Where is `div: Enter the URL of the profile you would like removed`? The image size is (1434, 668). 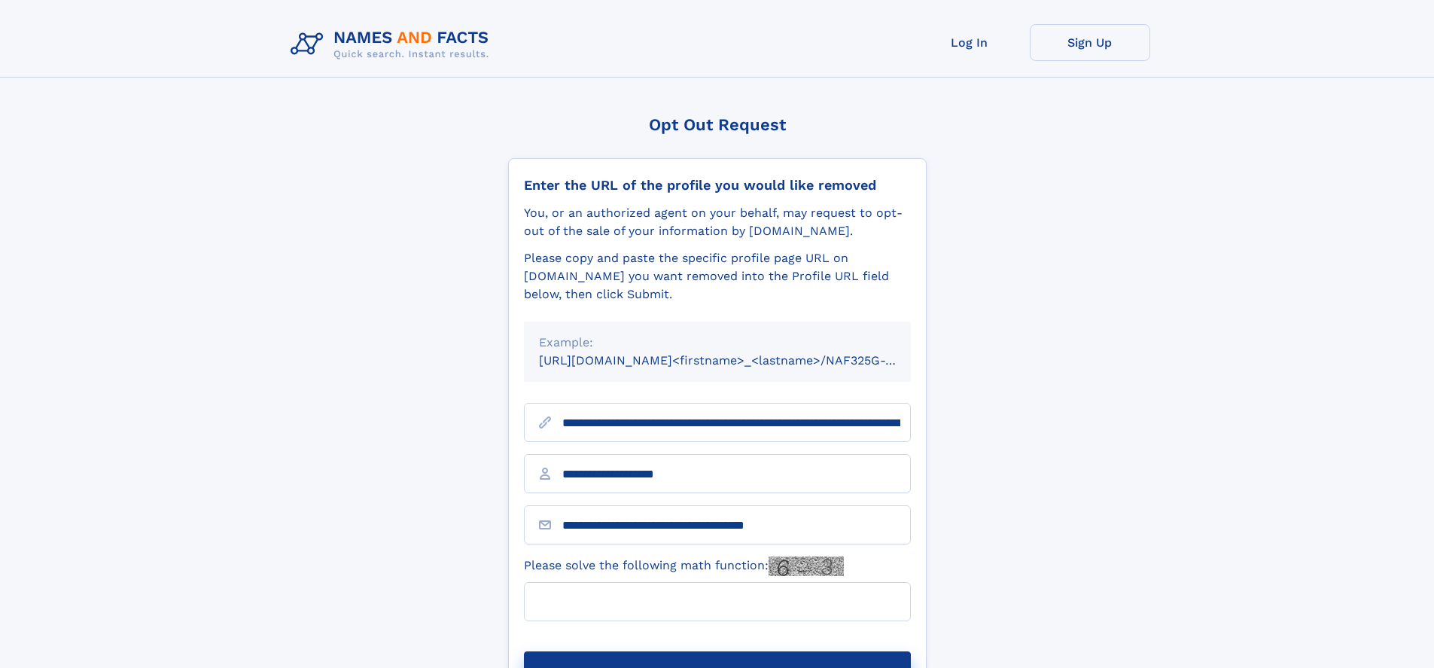
div: Enter the URL of the profile you would like removed is located at coordinates (718, 185).